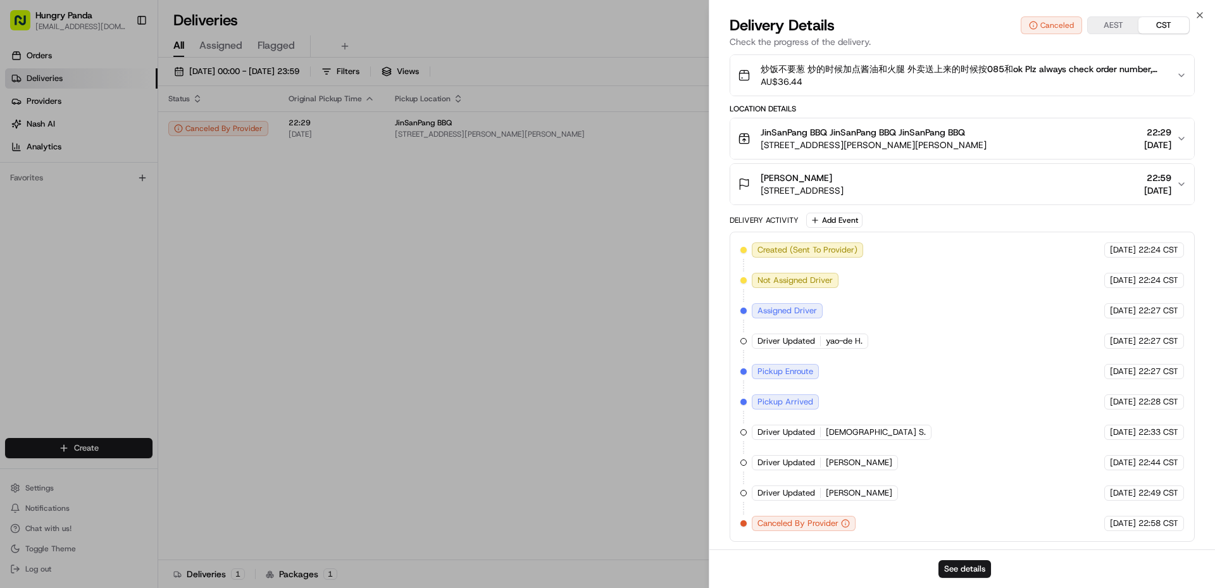 Image resolution: width=1215 pixels, height=588 pixels. Describe the element at coordinates (798, 523) in the screenshot. I see `span: Canceled By Provider` at that location.